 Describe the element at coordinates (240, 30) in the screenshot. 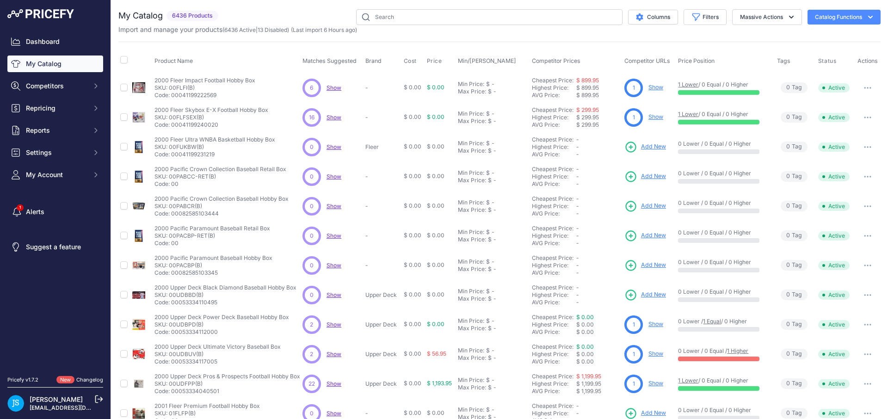

I see `a: 6436 Active` at that location.